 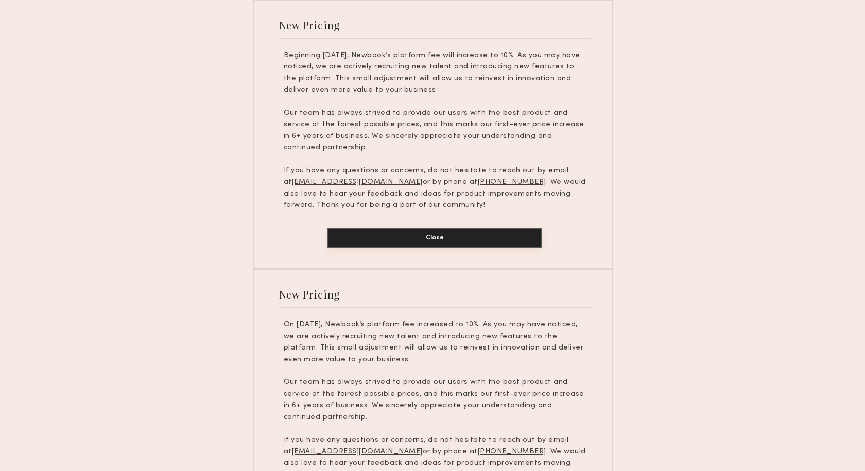 I want to click on button: Close, so click(x=435, y=238).